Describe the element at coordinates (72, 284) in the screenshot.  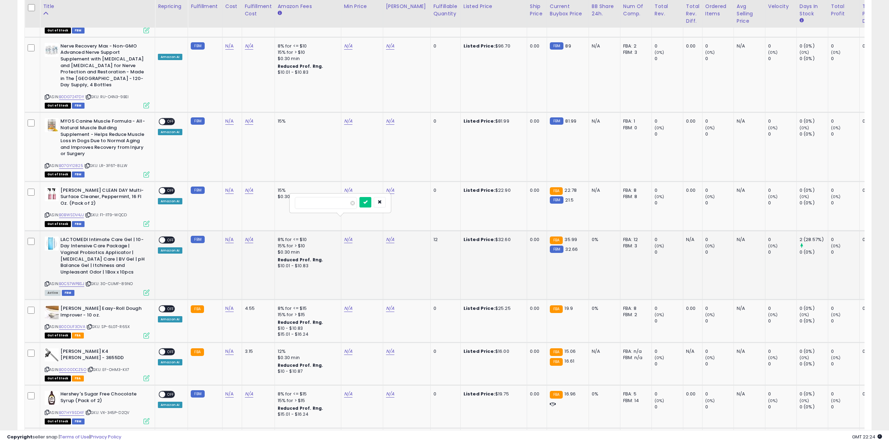
I see `a: B0C57WPBSJ` at that location.